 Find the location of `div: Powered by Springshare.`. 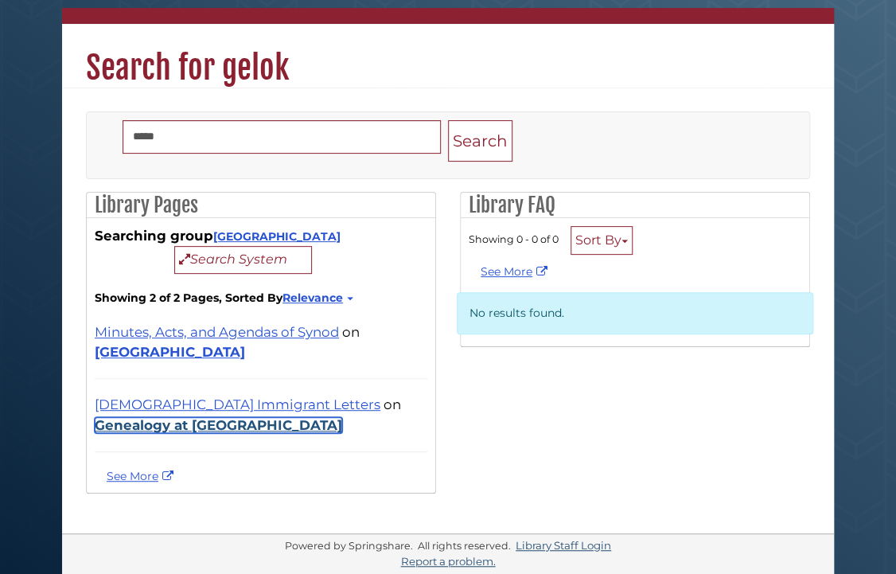

div: Powered by Springshare. is located at coordinates (348, 545).